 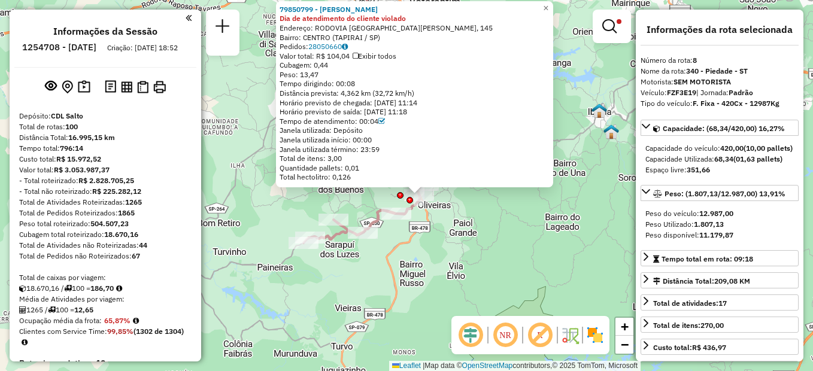 What do you see at coordinates (71, 126) in the screenshot?
I see `strong: 100` at bounding box center [71, 126].